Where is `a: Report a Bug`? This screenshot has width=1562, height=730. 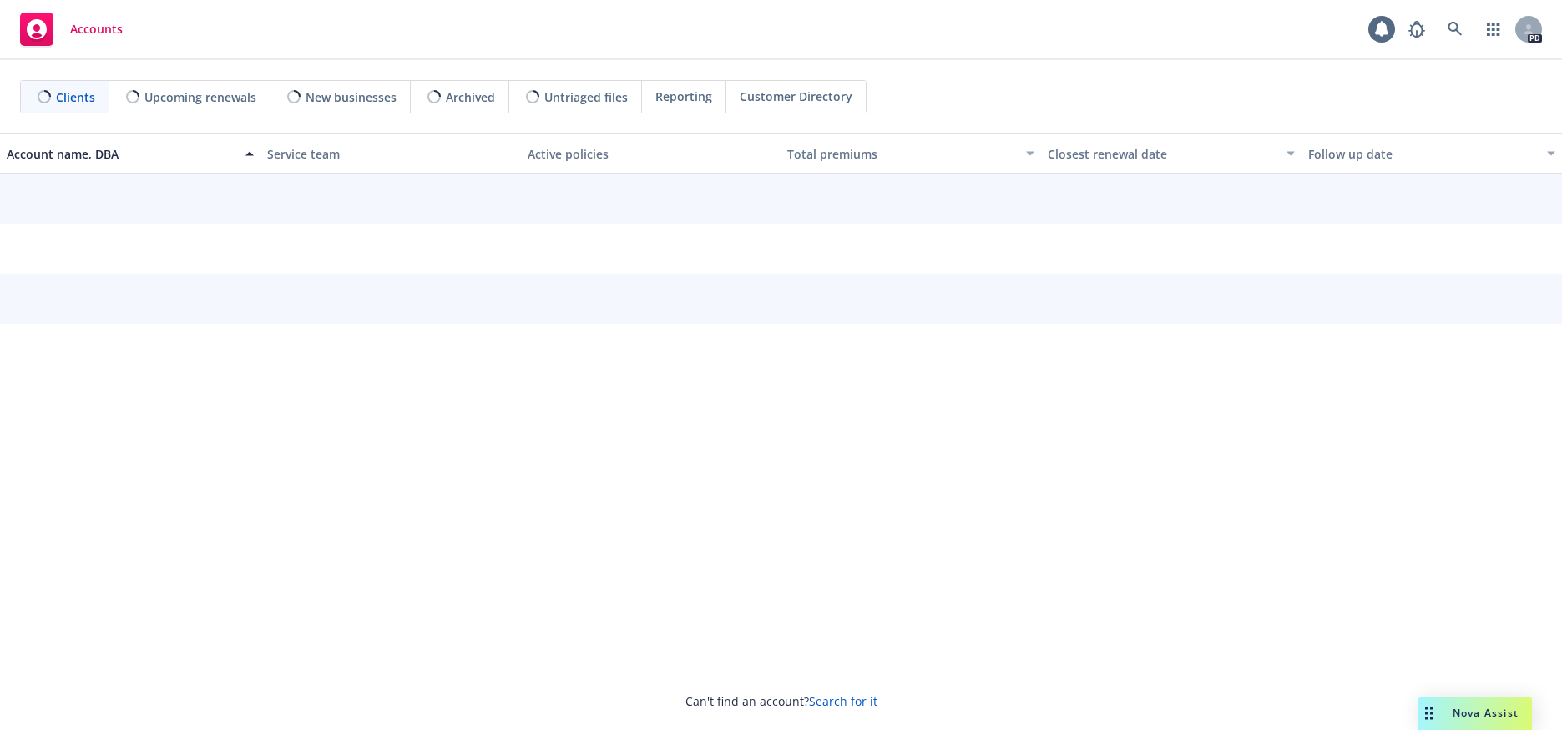
a: Report a Bug is located at coordinates (1417, 29).